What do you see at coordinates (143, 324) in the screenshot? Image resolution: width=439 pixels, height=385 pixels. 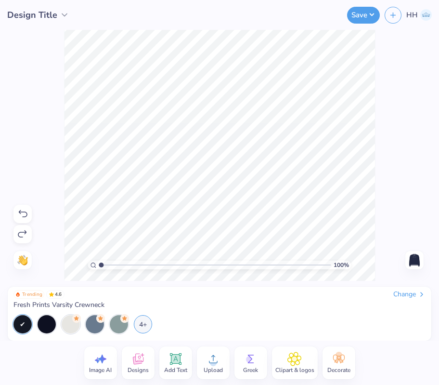 I see `div: 4+` at bounding box center [143, 324].